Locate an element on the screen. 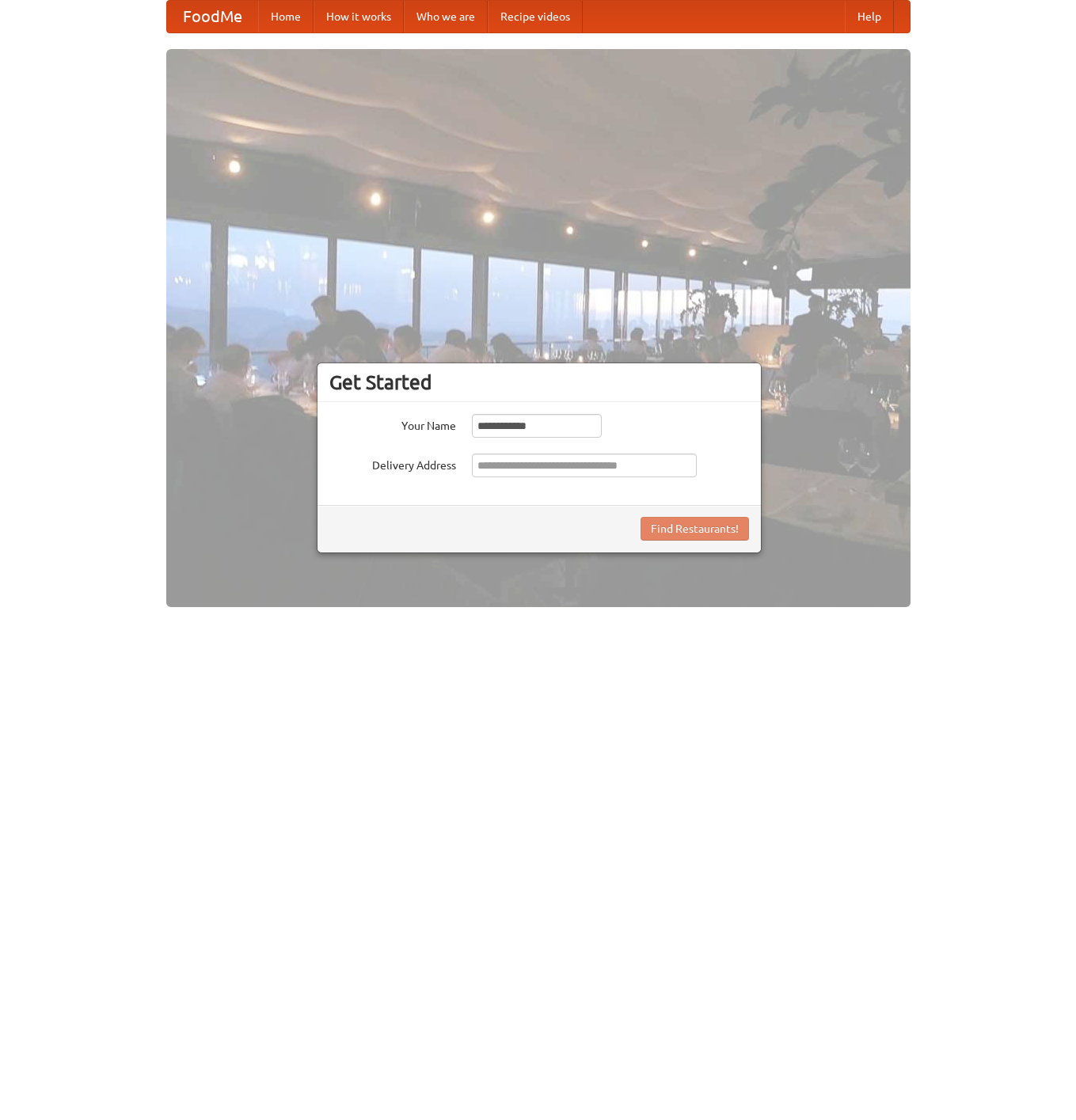  a: Home is located at coordinates (285, 16).